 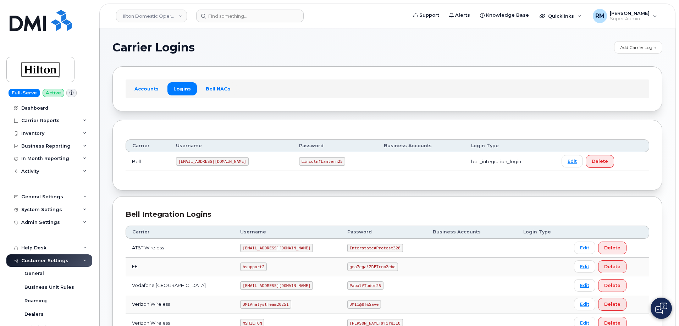 What do you see at coordinates (387, 214) in the screenshot?
I see `div: Bell Integration Logins` at bounding box center [387, 214].